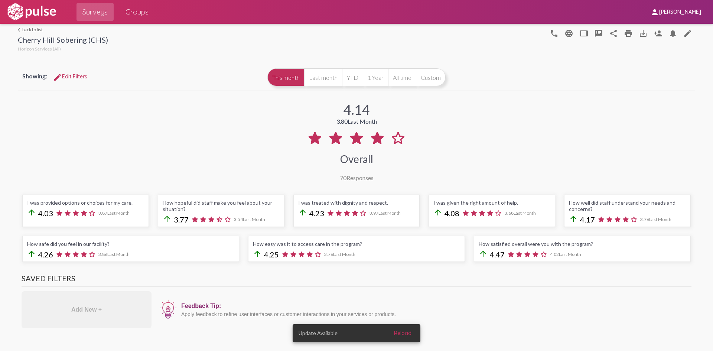  I want to click on mat-icon: Bell, so click(673, 33).